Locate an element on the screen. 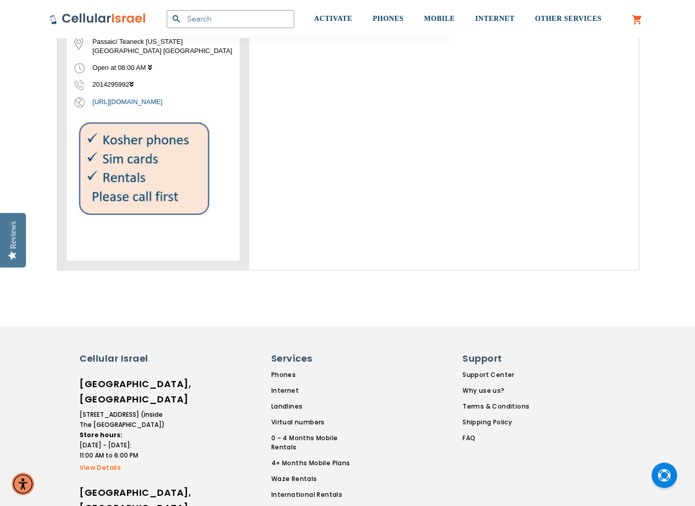  strong: Store hours: is located at coordinates (101, 434).